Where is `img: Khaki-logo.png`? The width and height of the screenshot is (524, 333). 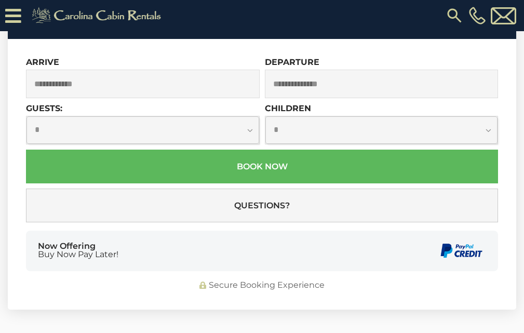
img: Khaki-logo.png is located at coordinates (98, 16).